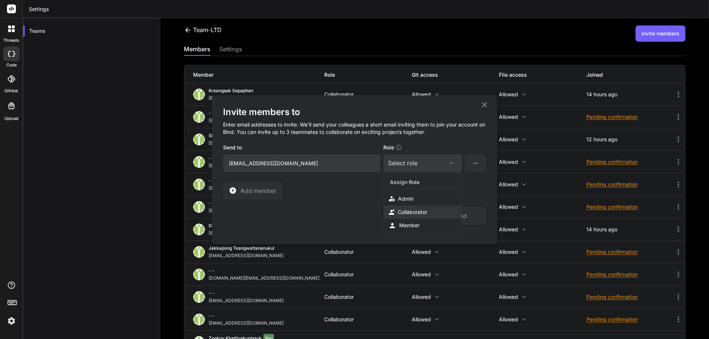  What do you see at coordinates (355, 131) in the screenshot?
I see `h4: Enter email addresses to invite. We’ll send your colleagues a short email inviting them to join y...` at bounding box center [355, 131].